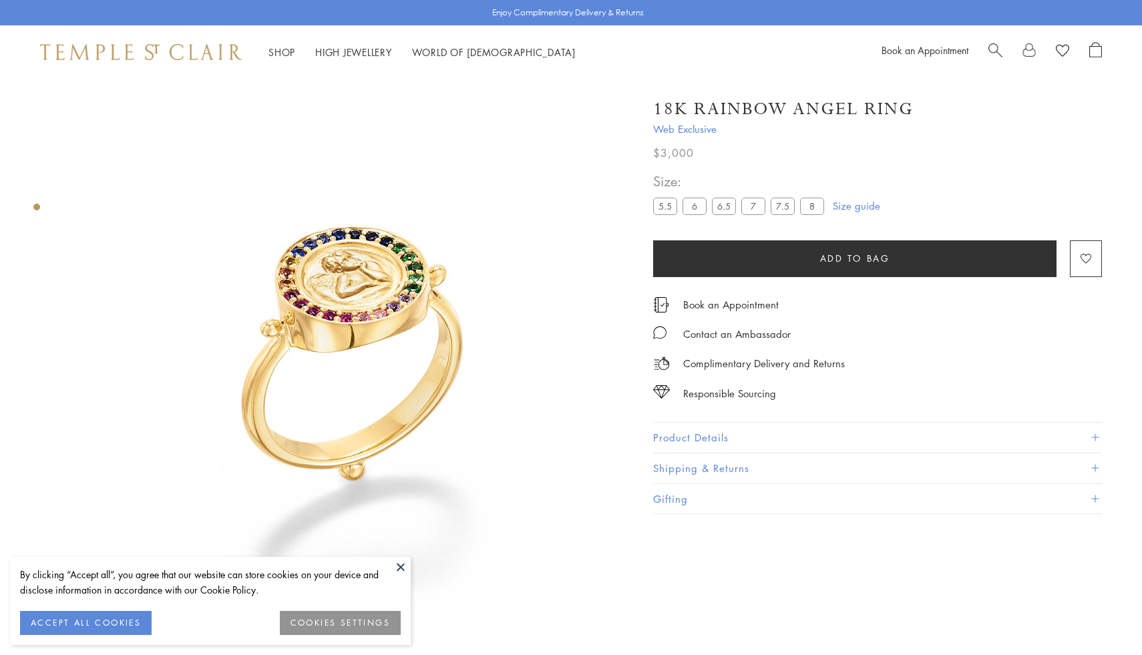 This screenshot has width=1142, height=655. Describe the element at coordinates (736, 334) in the screenshot. I see `div: Contact an Ambassador` at that location.